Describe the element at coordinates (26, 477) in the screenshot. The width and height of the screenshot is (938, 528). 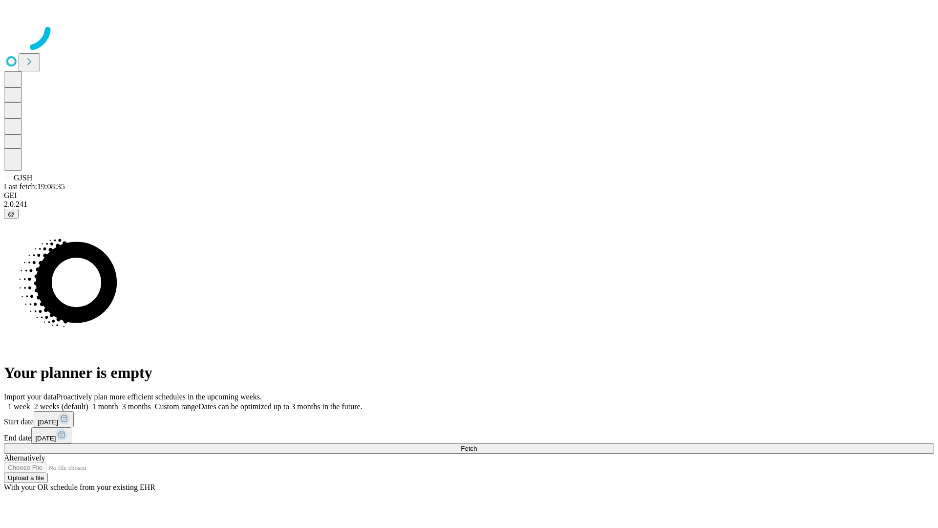
I see `button: Upload a file` at that location.